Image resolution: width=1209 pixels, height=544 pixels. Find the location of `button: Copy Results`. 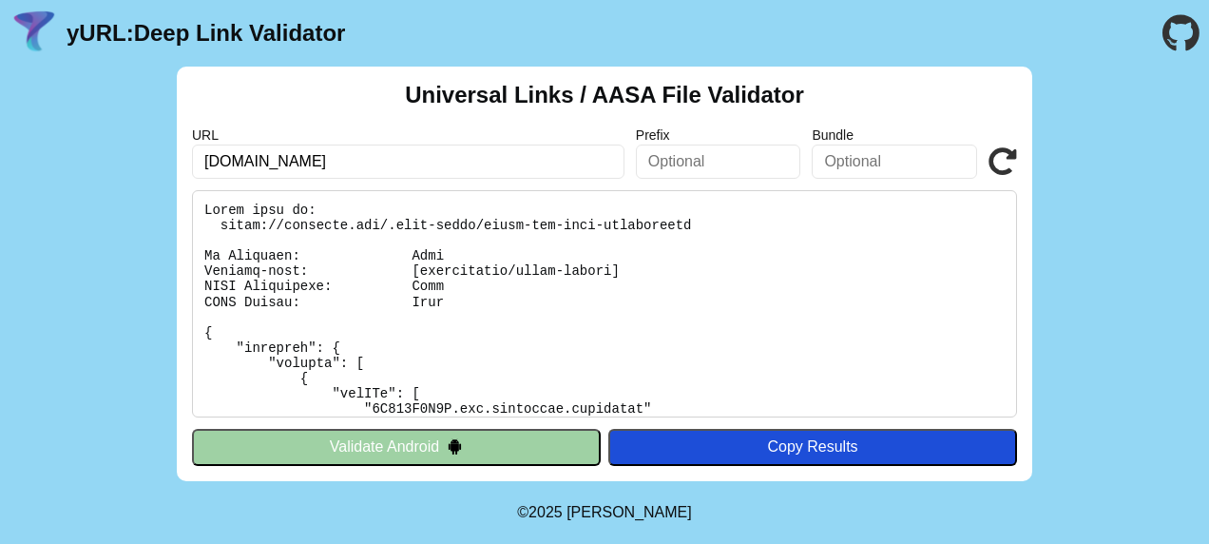

button: Copy Results is located at coordinates (813, 447).